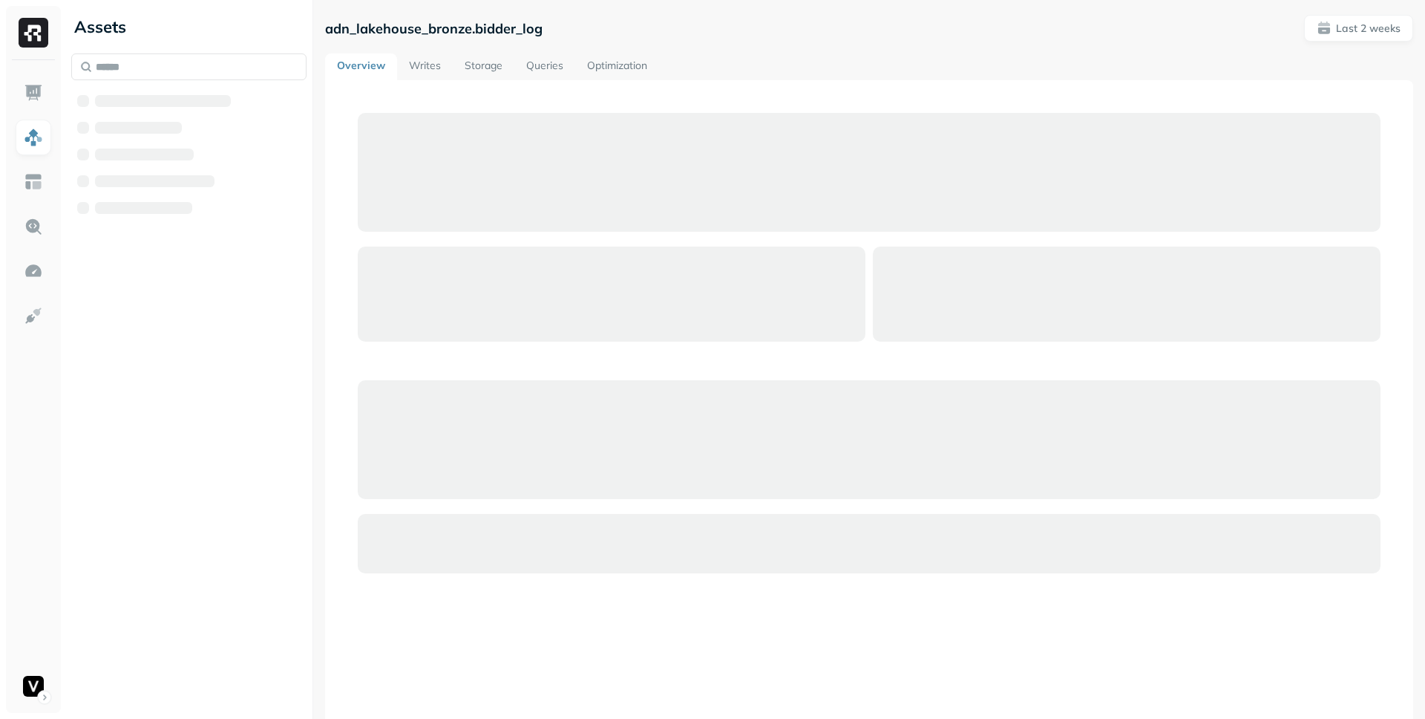  Describe the element at coordinates (33, 226) in the screenshot. I see `img: Query Explorer` at that location.